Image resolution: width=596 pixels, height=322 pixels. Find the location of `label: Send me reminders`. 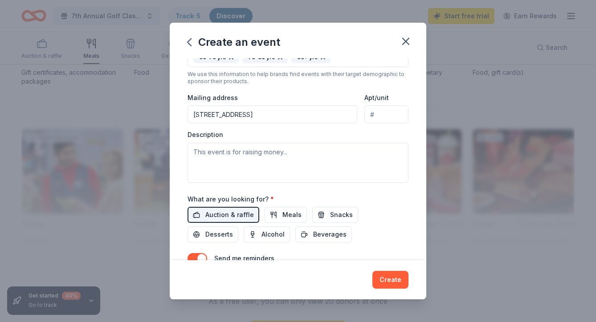

label: Send me reminders is located at coordinates (244, 258).